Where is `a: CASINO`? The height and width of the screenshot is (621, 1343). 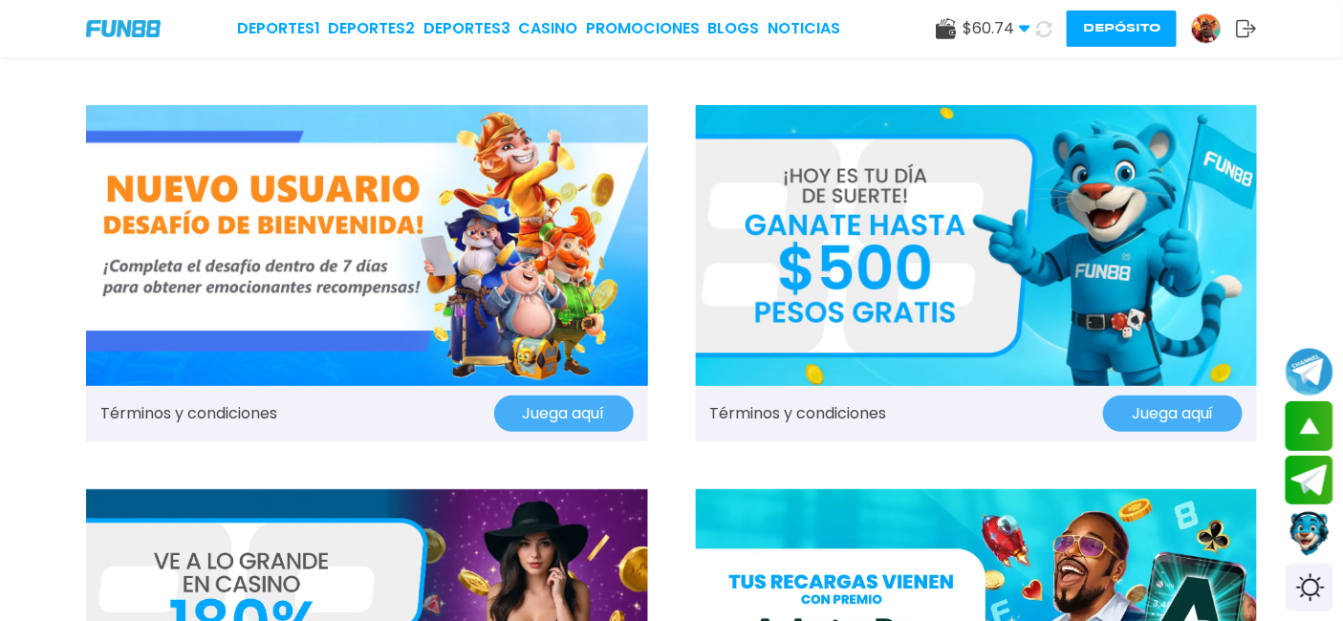
a: CASINO is located at coordinates (549, 29).